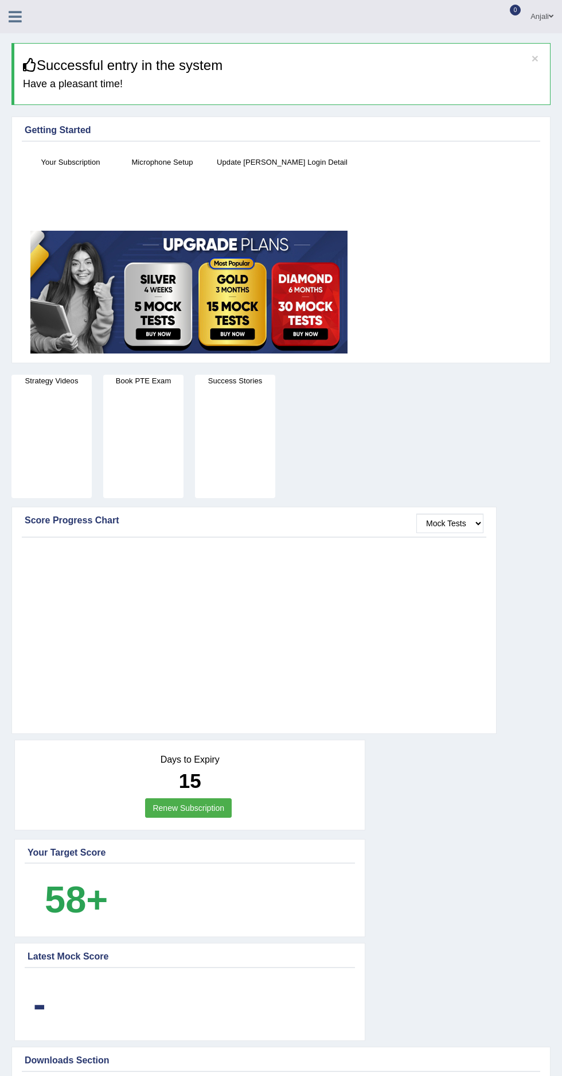  I want to click on div: Latest Mock Score, so click(190, 956).